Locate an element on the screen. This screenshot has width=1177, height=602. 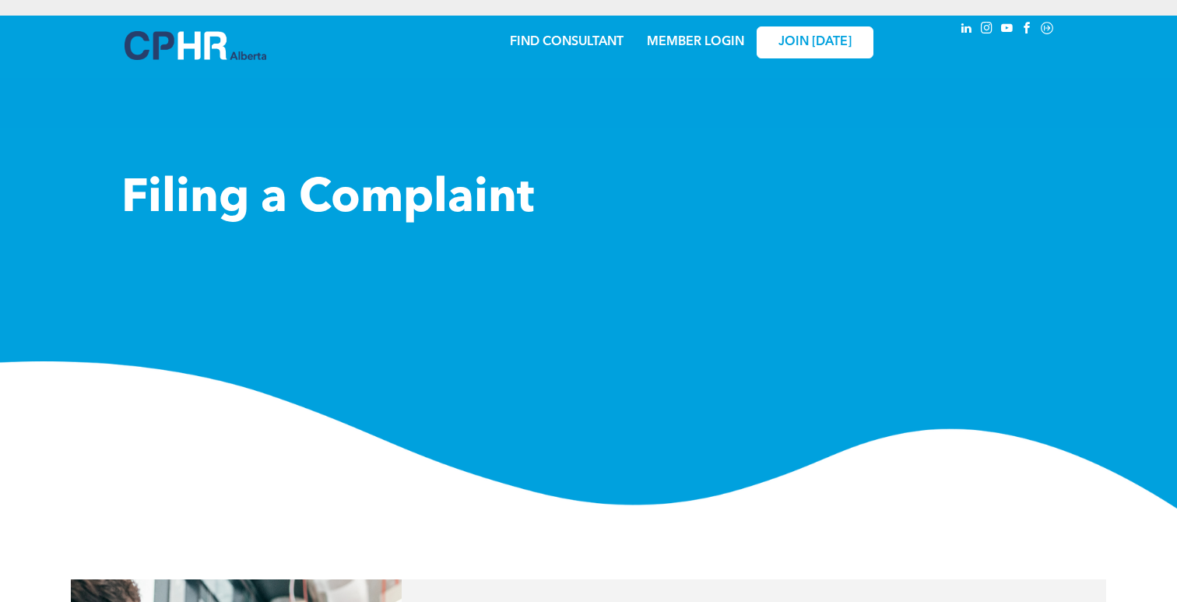
a: FIND CONSULTANT is located at coordinates (567, 42).